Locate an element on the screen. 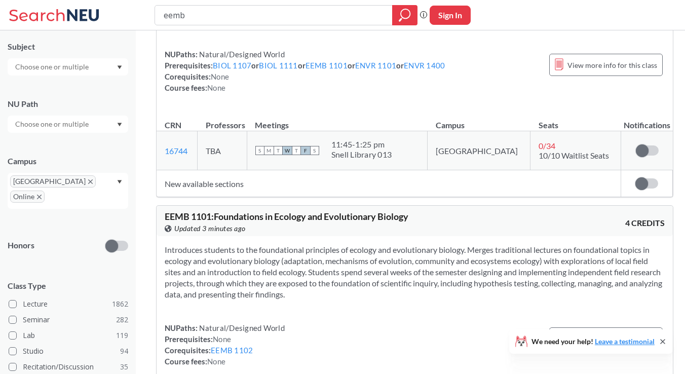  span: F is located at coordinates (306, 150).